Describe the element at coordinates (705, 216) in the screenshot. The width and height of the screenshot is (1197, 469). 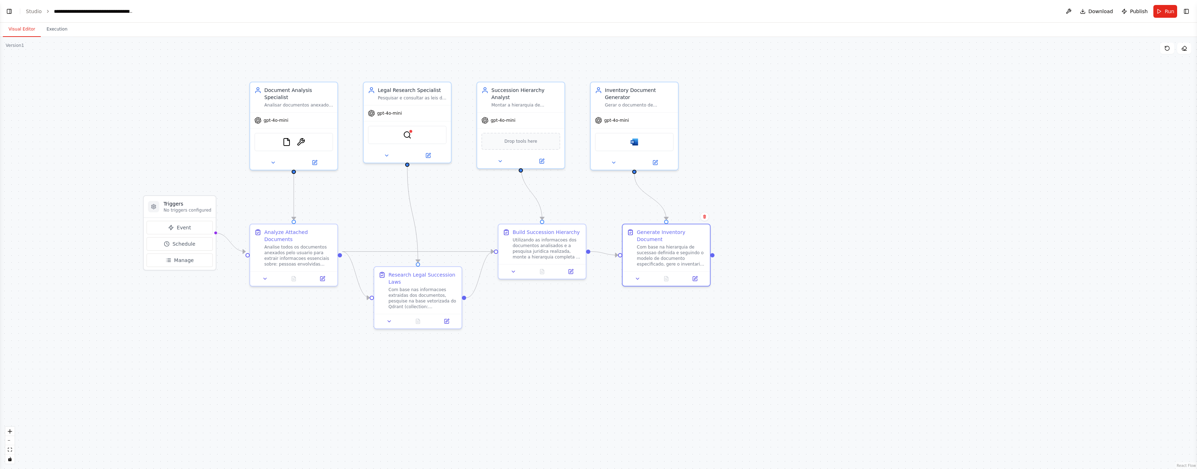
I see `button: Delete node` at that location.